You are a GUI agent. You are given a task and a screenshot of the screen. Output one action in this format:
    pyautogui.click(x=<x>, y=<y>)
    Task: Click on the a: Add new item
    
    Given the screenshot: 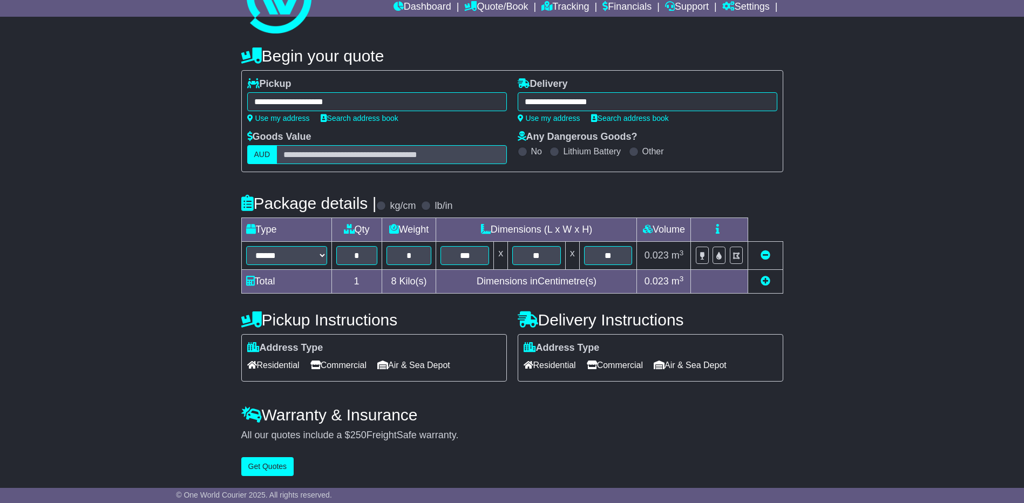 What is the action you would take?
    pyautogui.click(x=765, y=281)
    